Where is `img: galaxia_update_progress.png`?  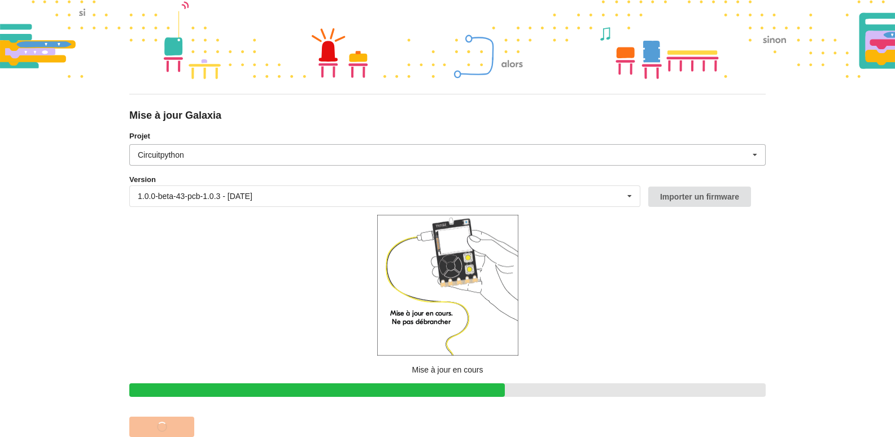 img: galaxia_update_progress.png is located at coordinates (448, 285).